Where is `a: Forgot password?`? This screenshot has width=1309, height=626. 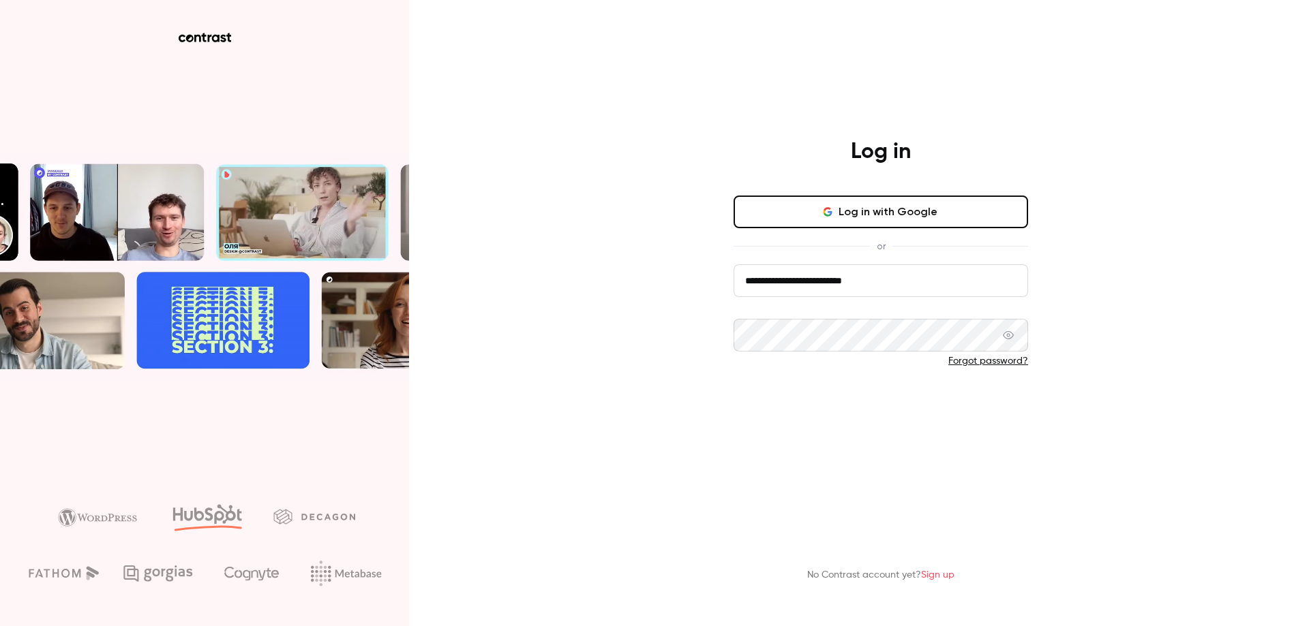
a: Forgot password? is located at coordinates (988, 361).